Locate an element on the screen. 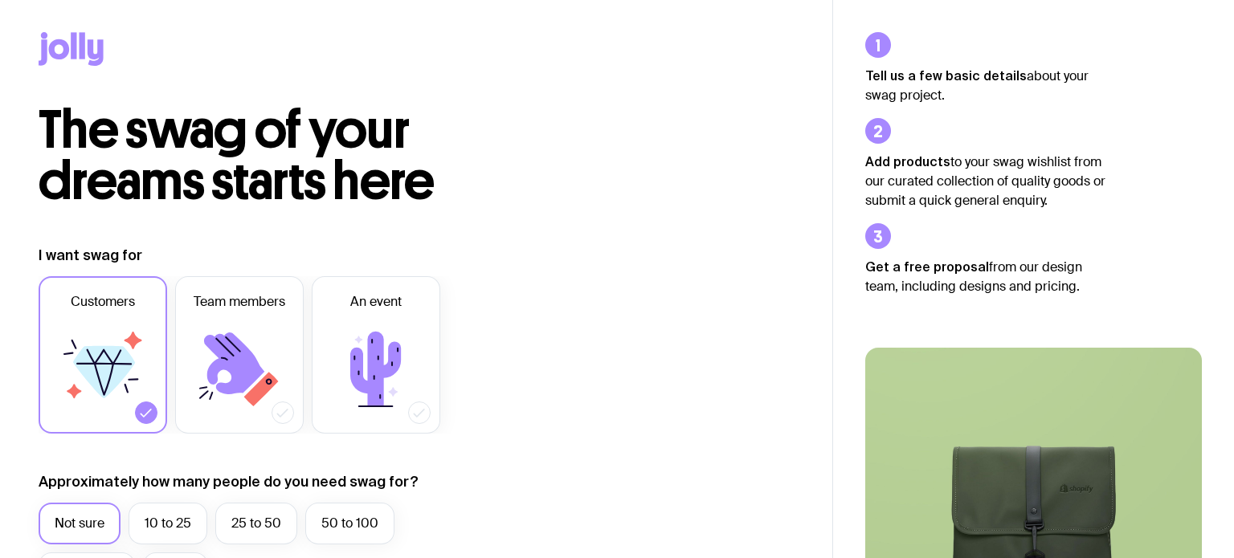  span: Team members is located at coordinates (239, 302).